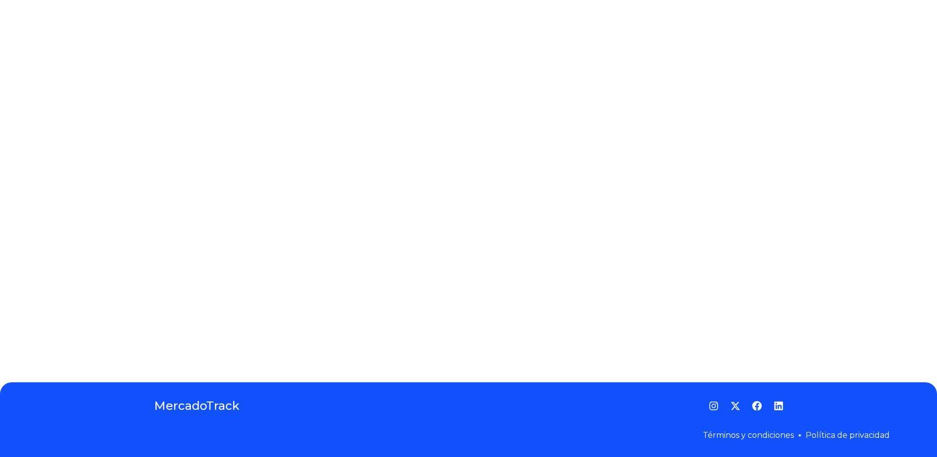  Describe the element at coordinates (748, 435) in the screenshot. I see `a: Términos y condiciones` at that location.